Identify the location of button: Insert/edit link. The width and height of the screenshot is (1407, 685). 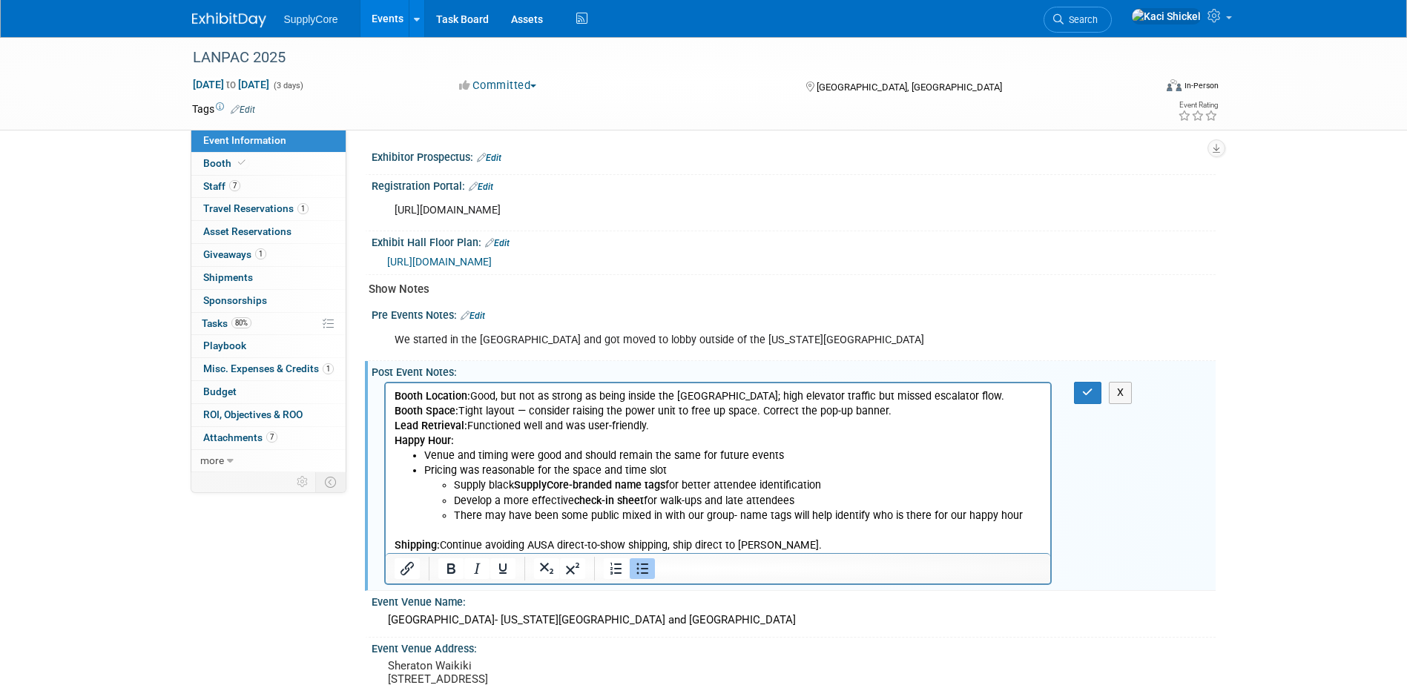
(407, 569).